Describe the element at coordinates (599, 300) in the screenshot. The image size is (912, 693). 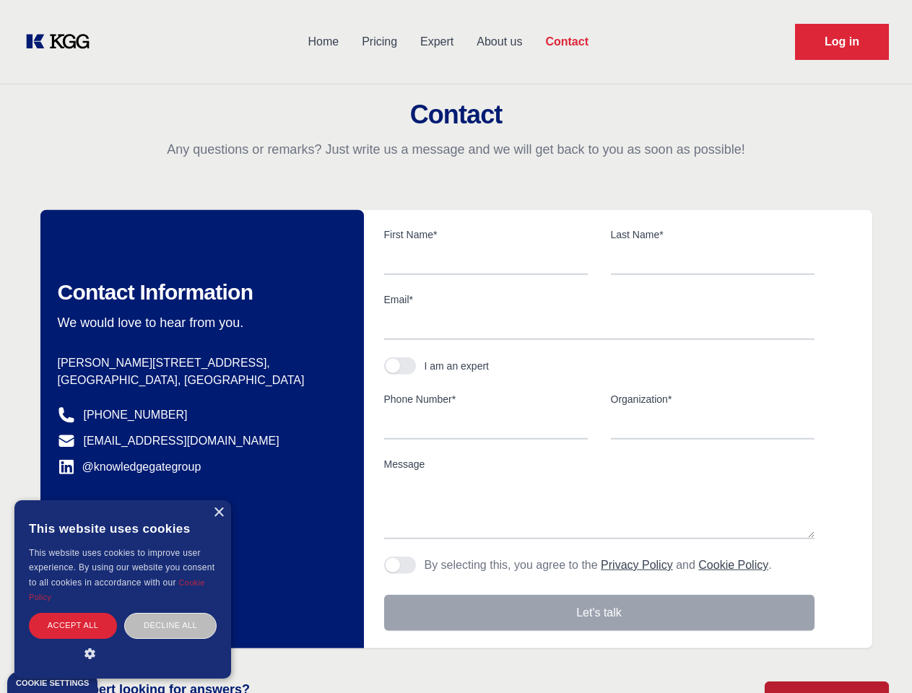
I see `label: Email*` at that location.